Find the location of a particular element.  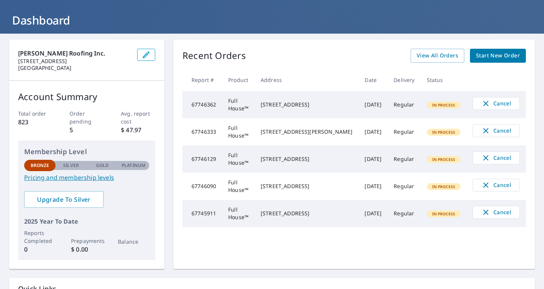

td: 67746333 is located at coordinates (202, 132).